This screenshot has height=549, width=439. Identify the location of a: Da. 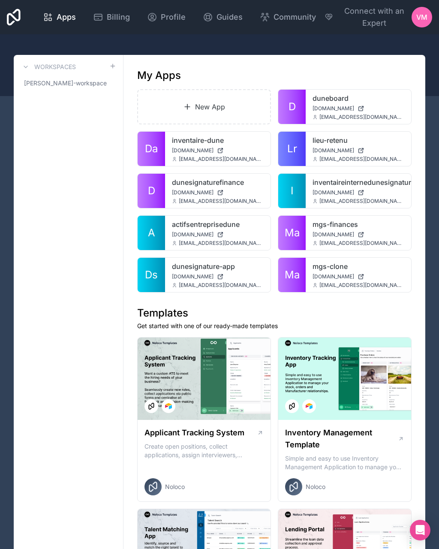
(151, 149).